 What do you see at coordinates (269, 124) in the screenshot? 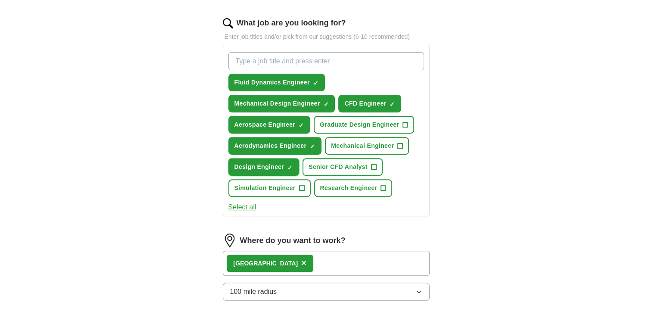
I see `button: Aerospace Engineer✓` at bounding box center [269, 124].